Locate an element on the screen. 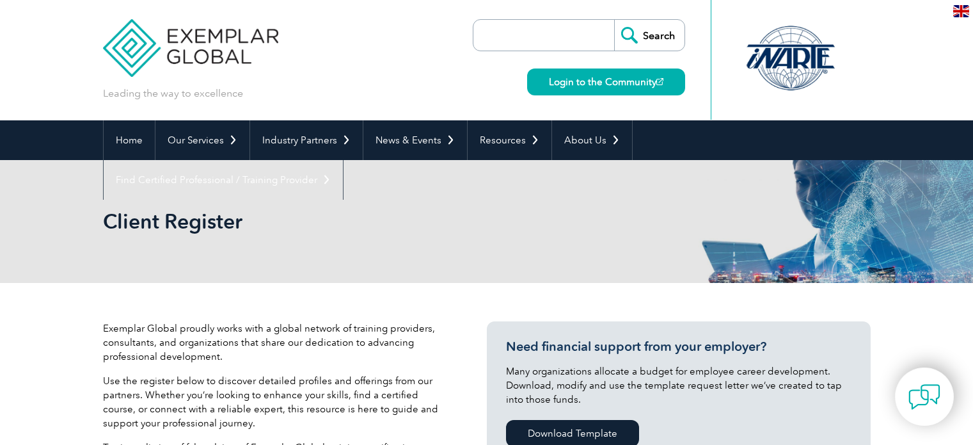 This screenshot has height=445, width=973. a: Login to the Community is located at coordinates (606, 82).